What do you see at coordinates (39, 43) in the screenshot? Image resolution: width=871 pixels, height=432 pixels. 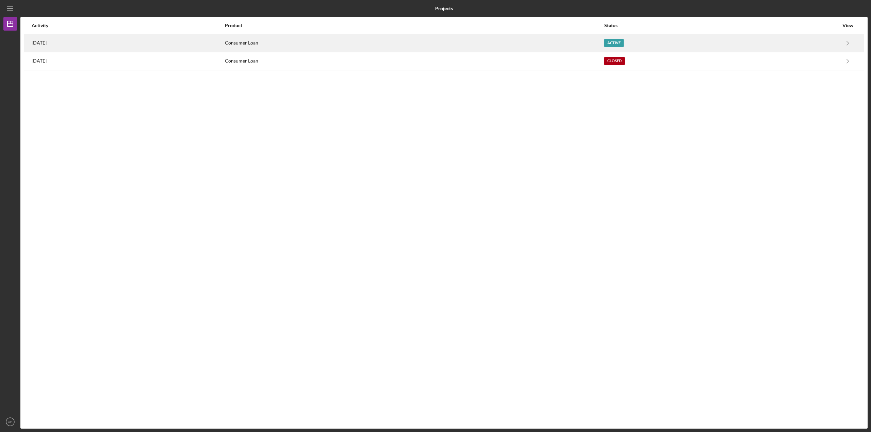 I see `time: 2025-09-23 13:39` at bounding box center [39, 43].